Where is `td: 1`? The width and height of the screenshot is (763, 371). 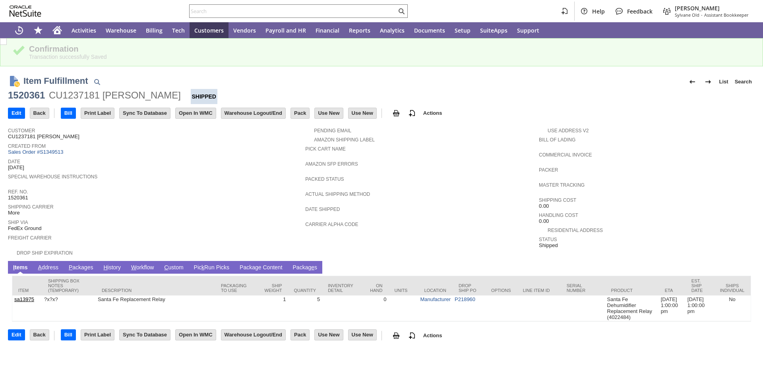
td: 1 is located at coordinates (272, 308).